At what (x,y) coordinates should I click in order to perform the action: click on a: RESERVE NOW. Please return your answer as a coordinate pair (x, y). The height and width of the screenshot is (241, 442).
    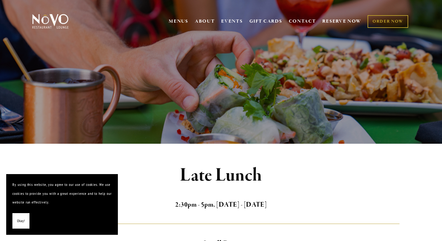
    Looking at the image, I should click on (342, 21).